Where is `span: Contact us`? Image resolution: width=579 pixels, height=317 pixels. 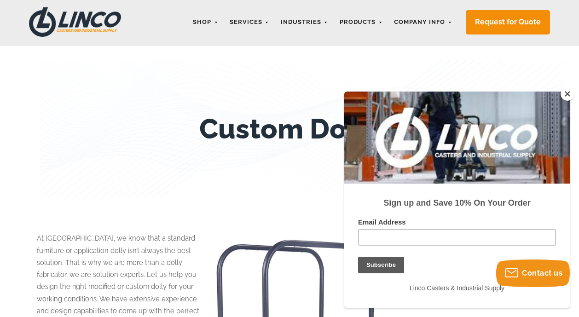 span: Contact us is located at coordinates (542, 273).